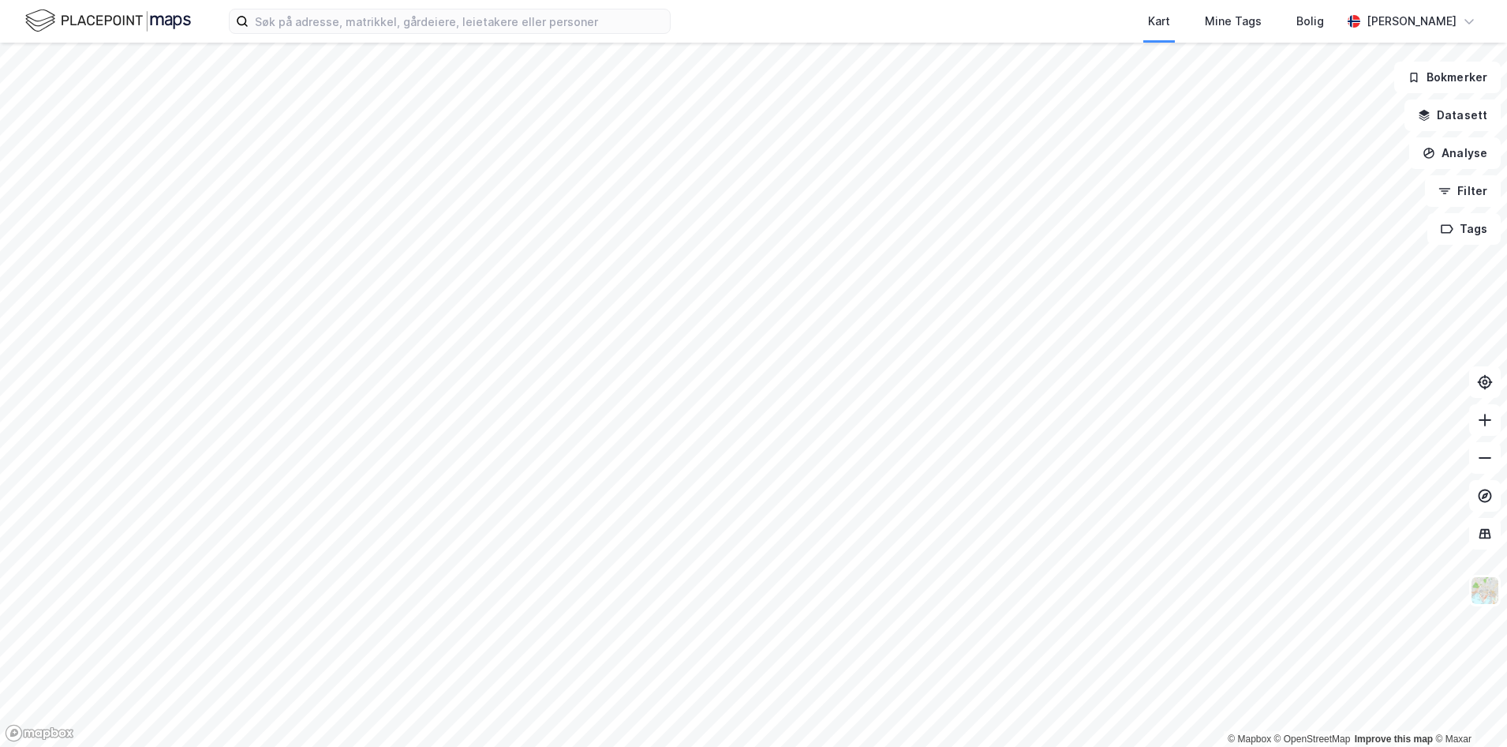 Image resolution: width=1507 pixels, height=747 pixels. Describe the element at coordinates (459, 21) in the screenshot. I see `input: Søk på adresse, matrikkel, gårdeiere, leietakere eller personer` at that location.